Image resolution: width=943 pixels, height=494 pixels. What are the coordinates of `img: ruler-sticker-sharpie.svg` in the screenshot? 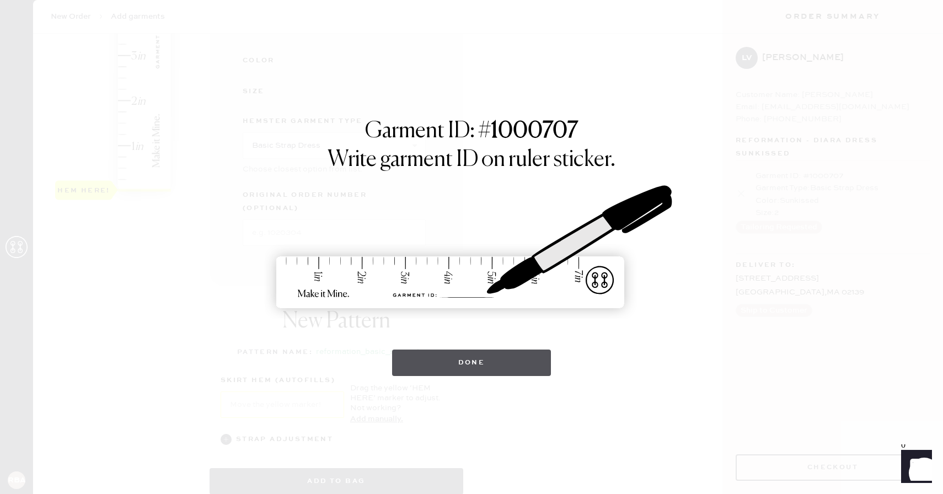 It's located at (472, 248).